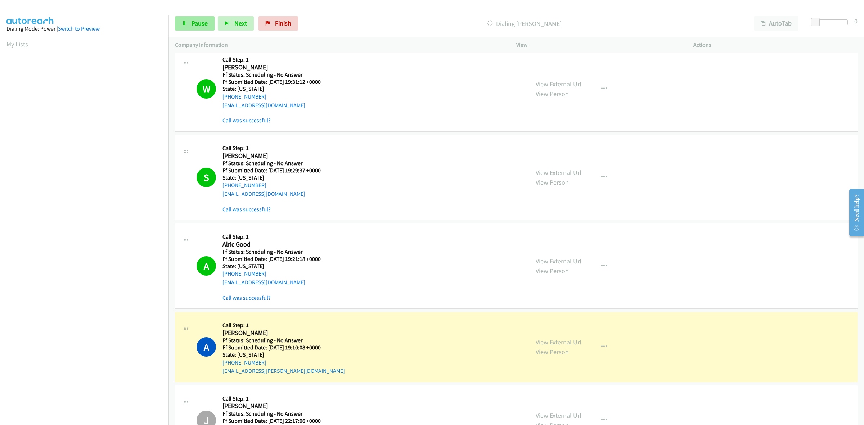 Image resolution: width=864 pixels, height=425 pixels. I want to click on span: Next, so click(240, 23).